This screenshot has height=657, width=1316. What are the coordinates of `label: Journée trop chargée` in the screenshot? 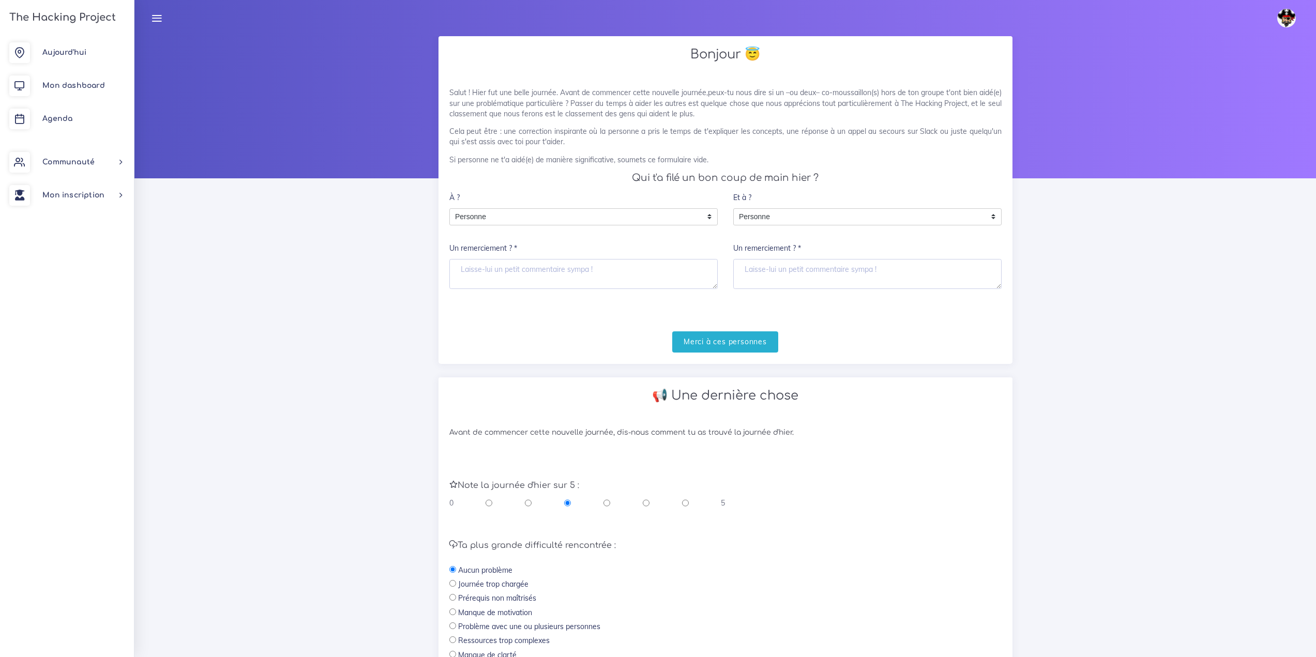 It's located at (493, 584).